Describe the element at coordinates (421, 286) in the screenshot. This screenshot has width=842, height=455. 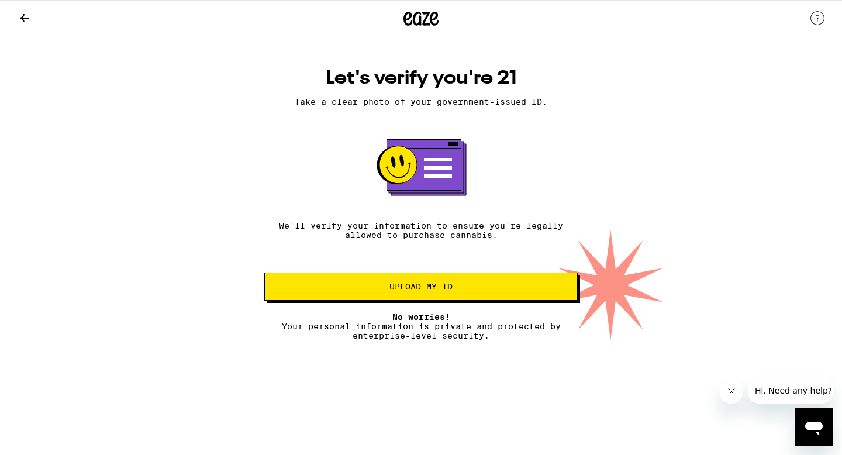
I see `span: Upload my ID` at that location.